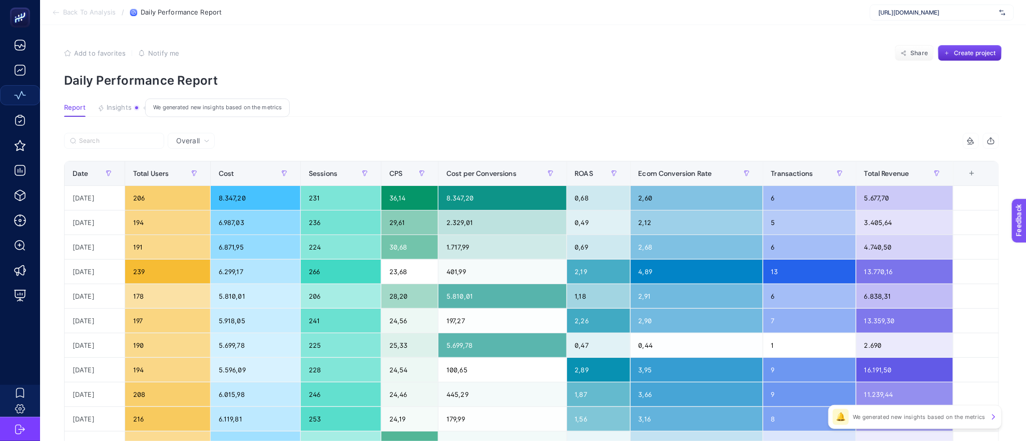 The width and height of the screenshot is (1026, 441). What do you see at coordinates (810, 394) in the screenshot?
I see `div: 9` at bounding box center [810, 394].